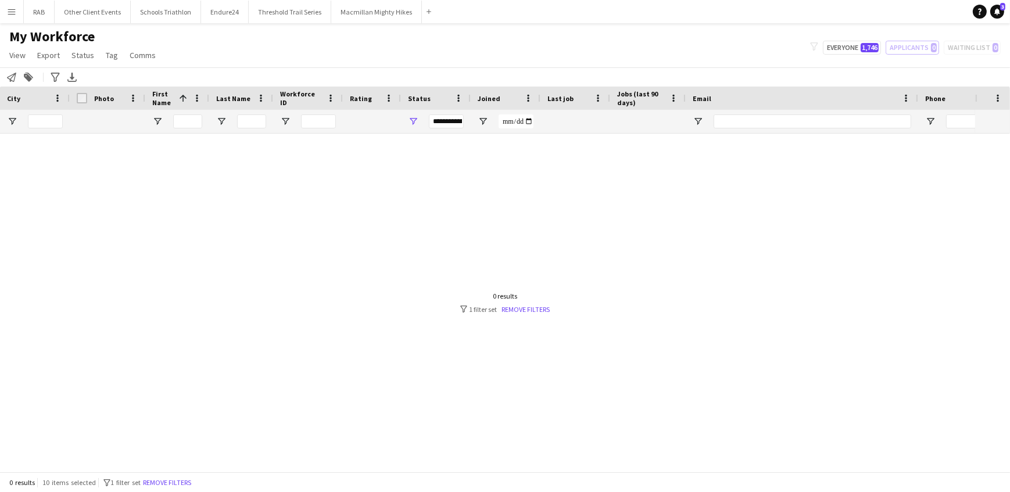  I want to click on span: Jobs (last 90 days), so click(641, 98).